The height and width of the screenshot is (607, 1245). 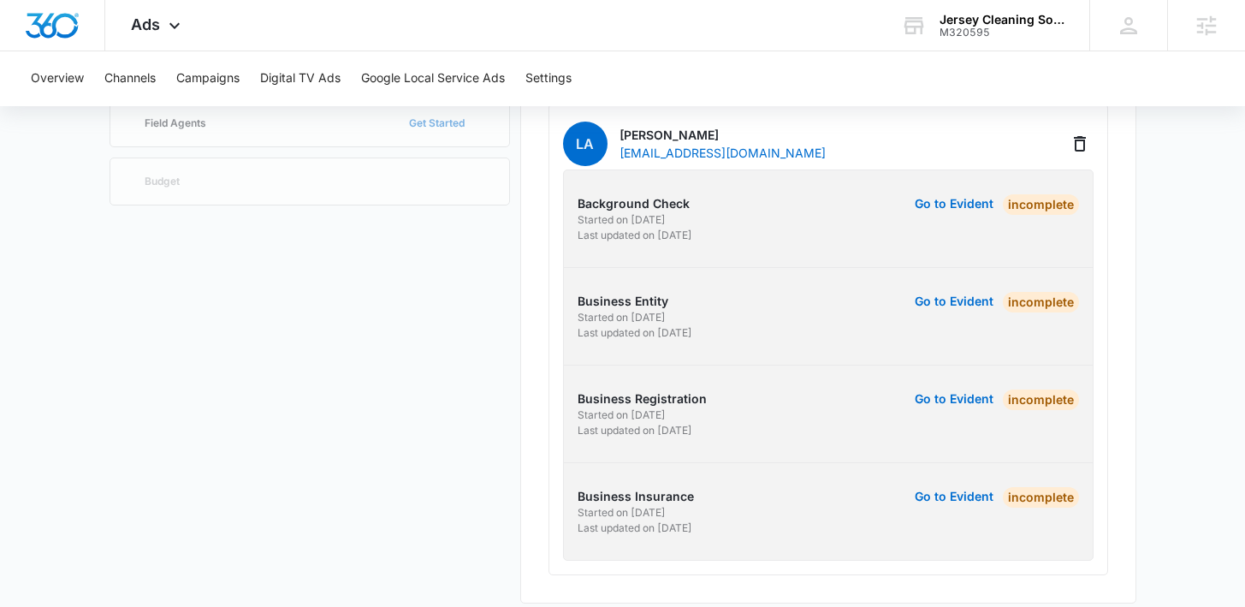 What do you see at coordinates (208, 79) in the screenshot?
I see `button: Campaigns` at bounding box center [208, 79].